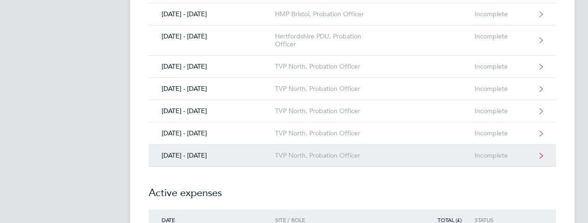  I want to click on div: Total (£), so click(448, 219).